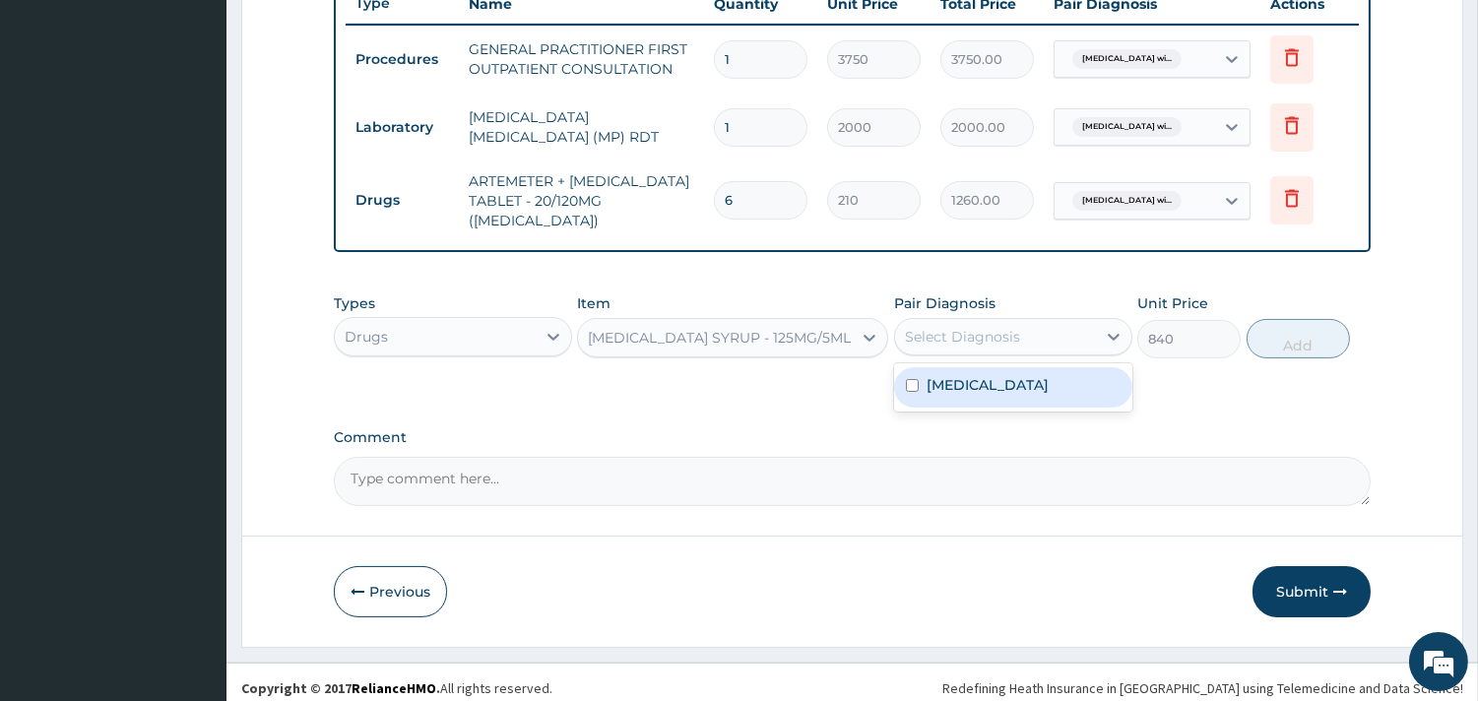 The width and height of the screenshot is (1478, 701). What do you see at coordinates (402, 127) in the screenshot?
I see `td: Laboratory` at bounding box center [402, 127].